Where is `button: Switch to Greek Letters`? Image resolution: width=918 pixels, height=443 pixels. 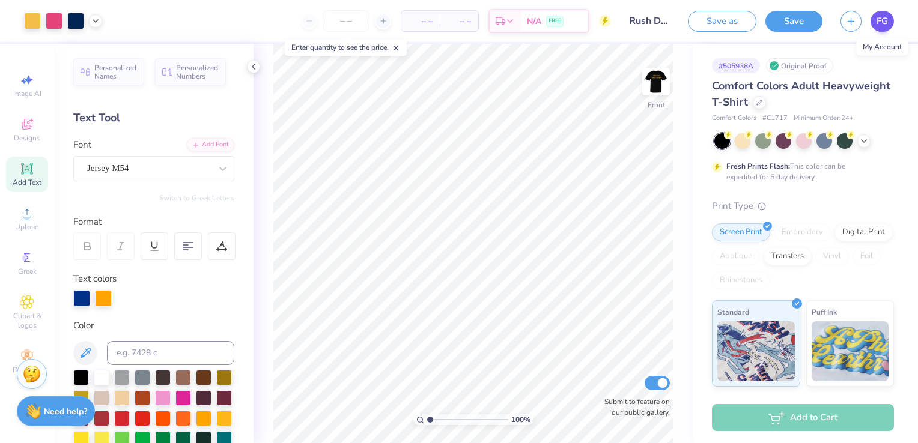
button: Switch to Greek Letters is located at coordinates (196, 198).